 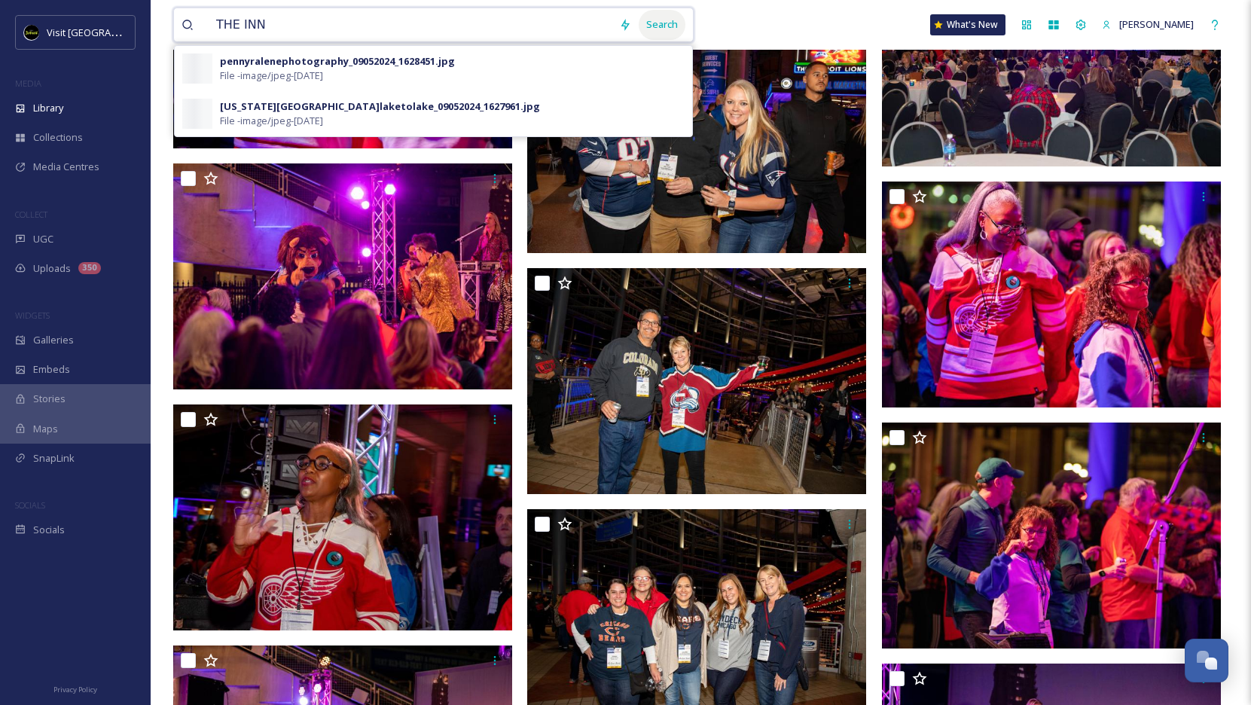 What do you see at coordinates (49, 398) in the screenshot?
I see `span: Stories` at bounding box center [49, 398].